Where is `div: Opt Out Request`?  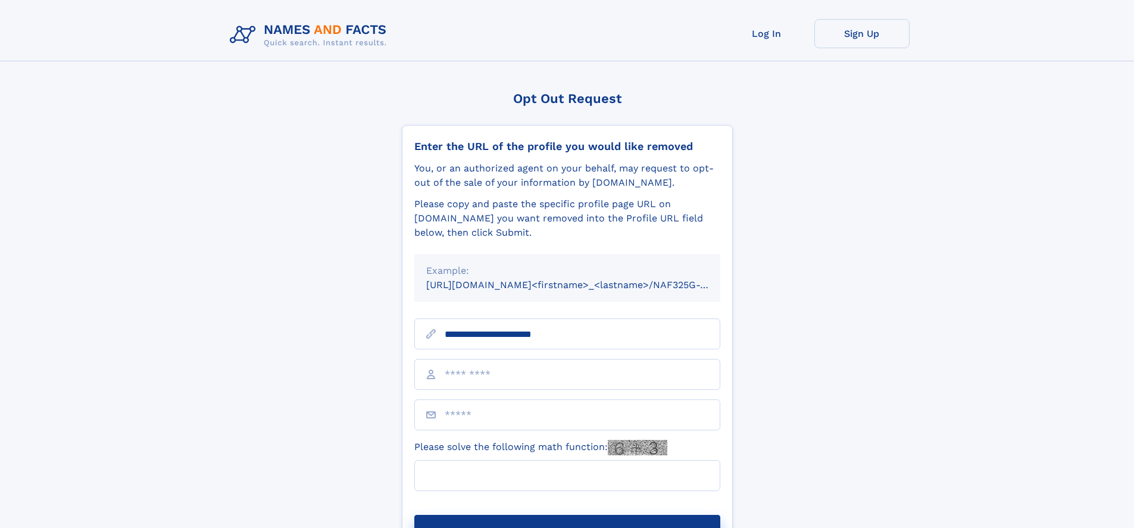 div: Opt Out Request is located at coordinates (567, 98).